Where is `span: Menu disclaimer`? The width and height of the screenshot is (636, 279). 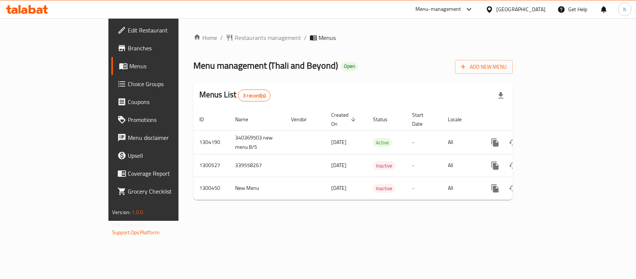 span: Menu disclaimer is located at coordinates (168, 138).